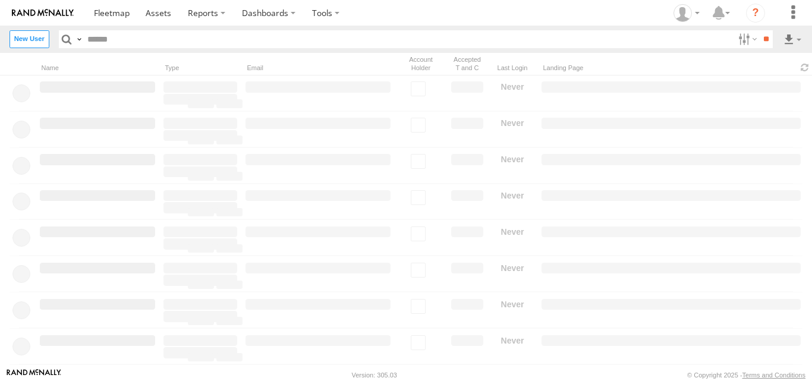 The width and height of the screenshot is (812, 381). What do you see at coordinates (200, 68) in the screenshot?
I see `div: Type` at bounding box center [200, 68].